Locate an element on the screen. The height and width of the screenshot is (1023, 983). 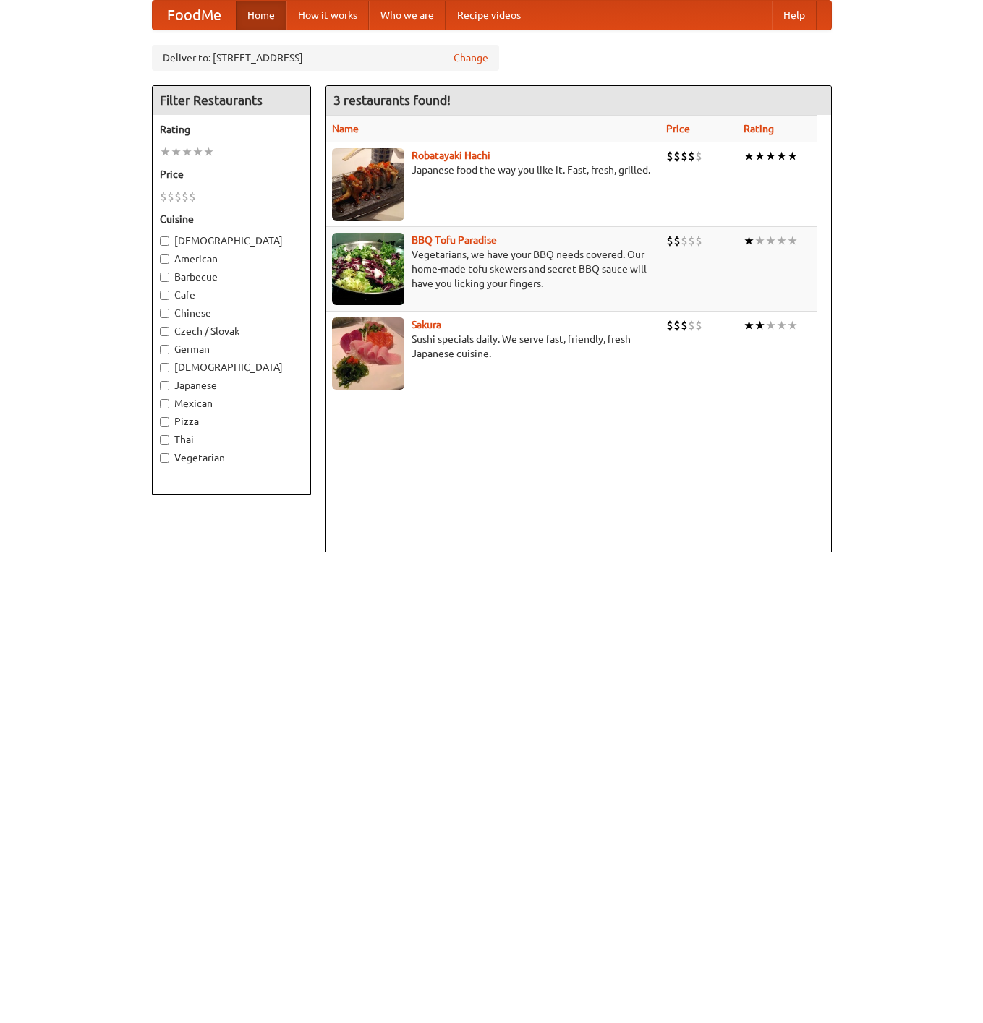
a: How it works is located at coordinates (328, 15).